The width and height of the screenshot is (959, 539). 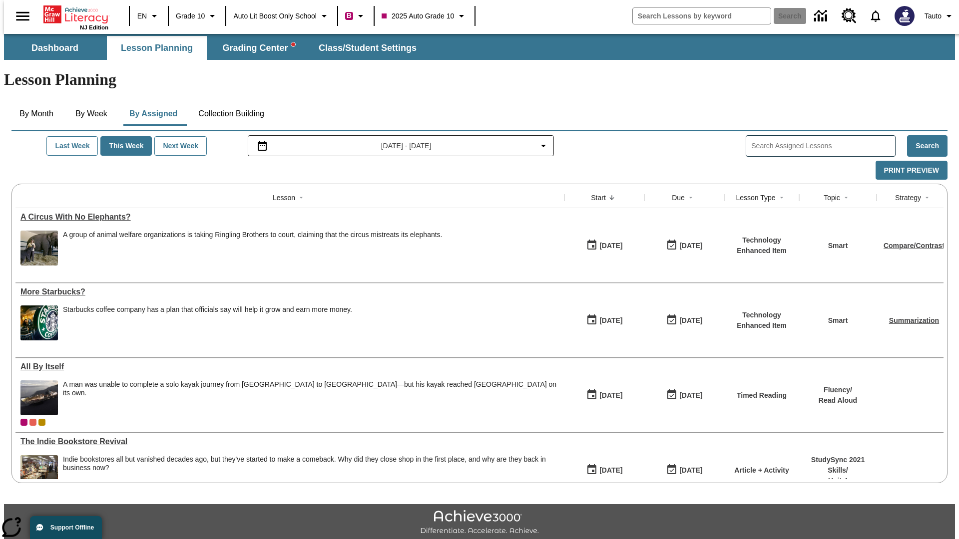 I want to click on svg: Collapse Date Range Filter, so click(x=543, y=146).